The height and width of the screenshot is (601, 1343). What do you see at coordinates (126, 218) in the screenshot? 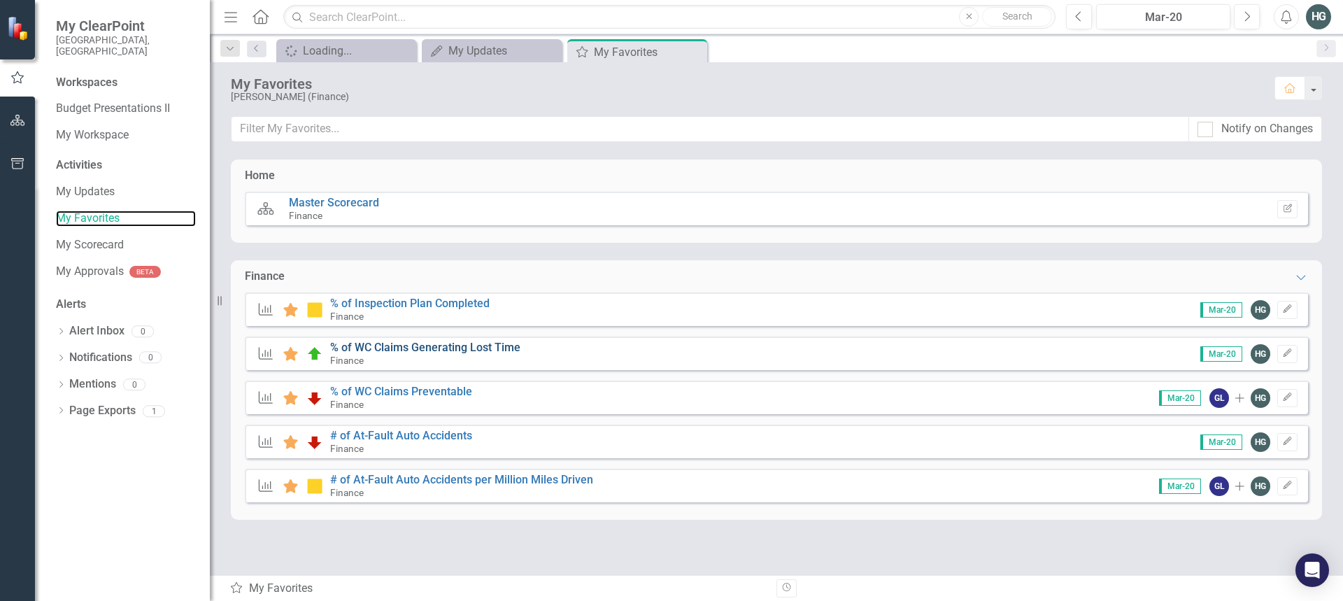
I see `a: My Favorites` at bounding box center [126, 218].